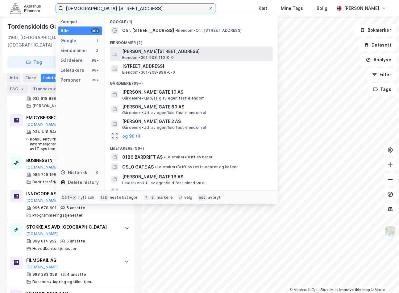  What do you see at coordinates (52, 89) in the screenshot?
I see `div: Transaksjoner` at bounding box center [52, 89].